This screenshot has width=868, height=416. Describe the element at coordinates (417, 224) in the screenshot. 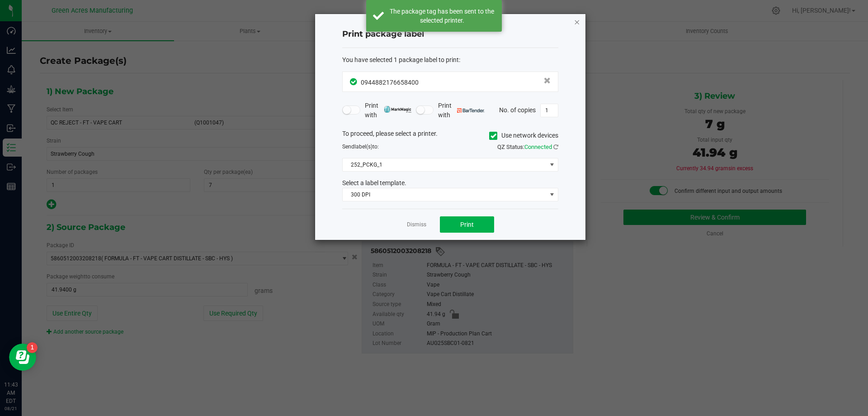

I see `a: Dismiss` at that location.